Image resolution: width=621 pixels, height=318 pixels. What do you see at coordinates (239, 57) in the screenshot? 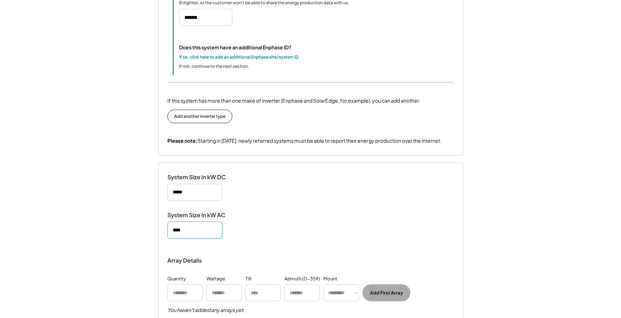
I see `div: If so, click here to add an additional Enphase site/system ID` at bounding box center [239, 57].